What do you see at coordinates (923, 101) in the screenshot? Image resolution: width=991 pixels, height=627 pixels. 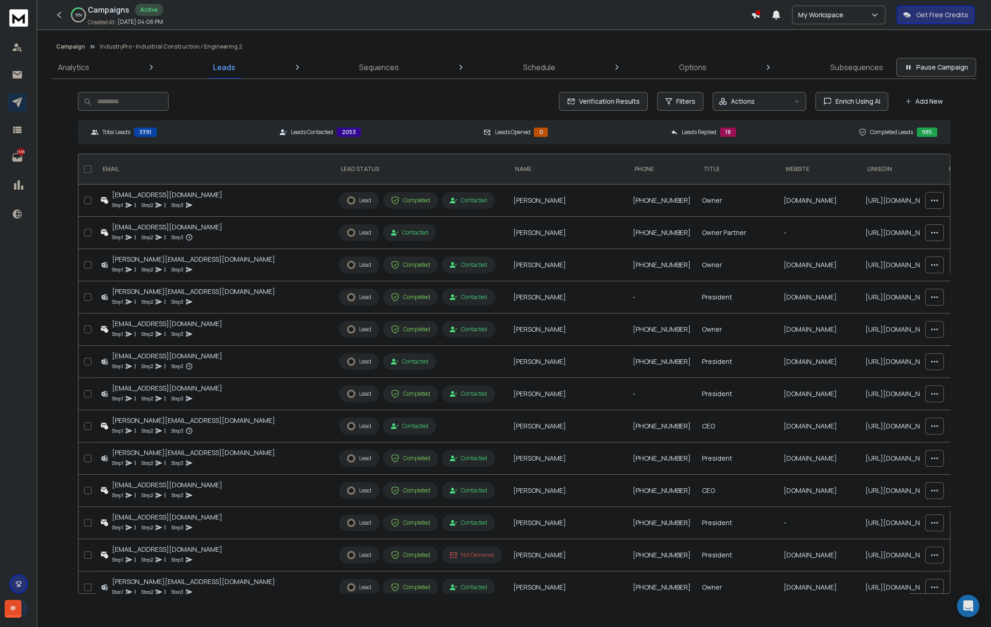 I see `button: Add New` at bounding box center [923, 101].